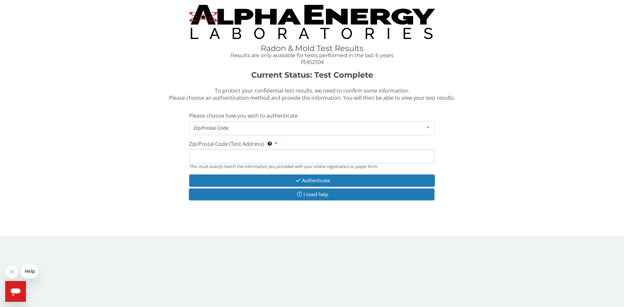 This screenshot has width=624, height=307. Describe the element at coordinates (312, 56) in the screenshot. I see `h4: Results are only available for tests performed in the last 6 years` at that location.